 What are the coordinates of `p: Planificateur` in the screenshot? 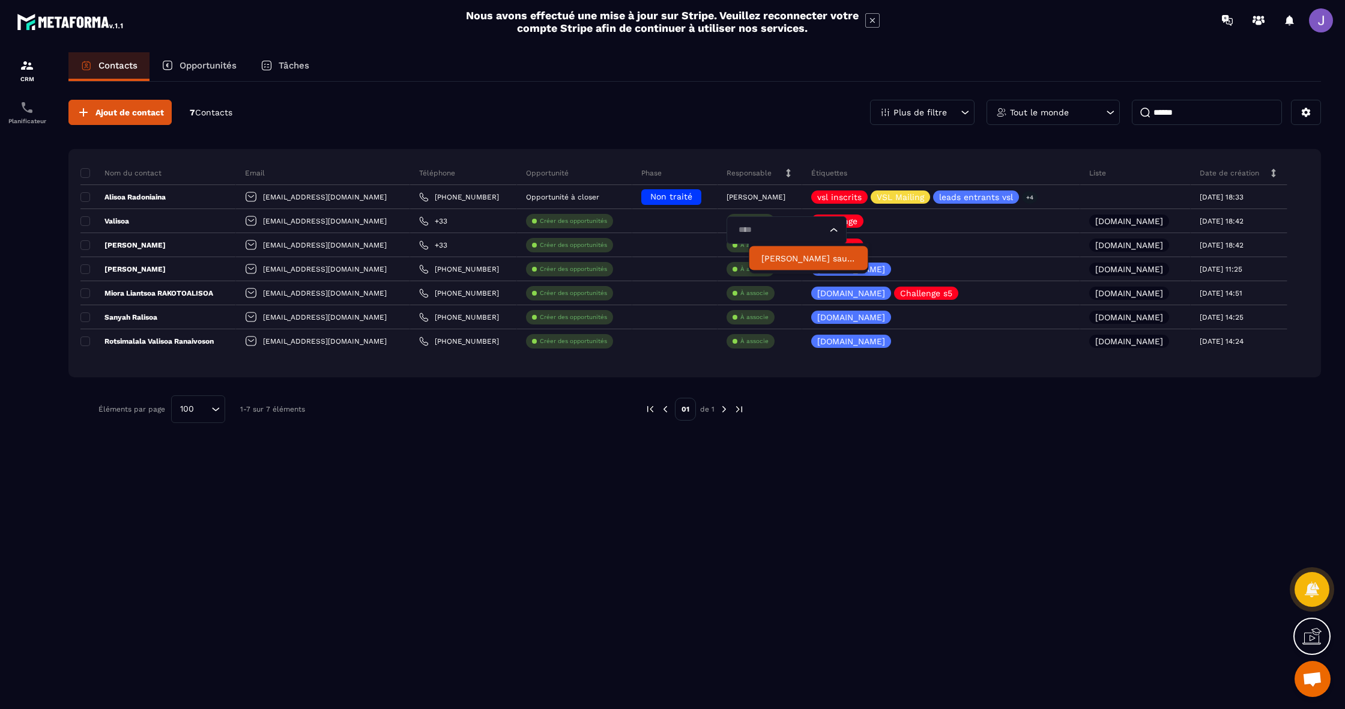 It's located at (27, 121).